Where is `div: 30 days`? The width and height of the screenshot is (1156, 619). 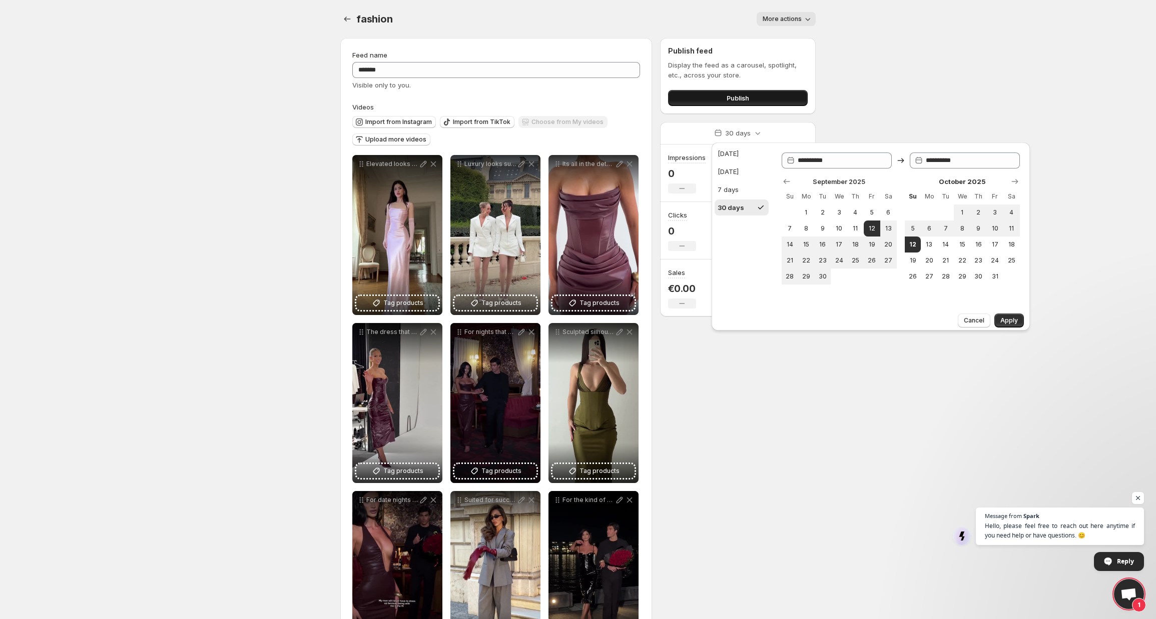 div: 30 days is located at coordinates (730, 208).